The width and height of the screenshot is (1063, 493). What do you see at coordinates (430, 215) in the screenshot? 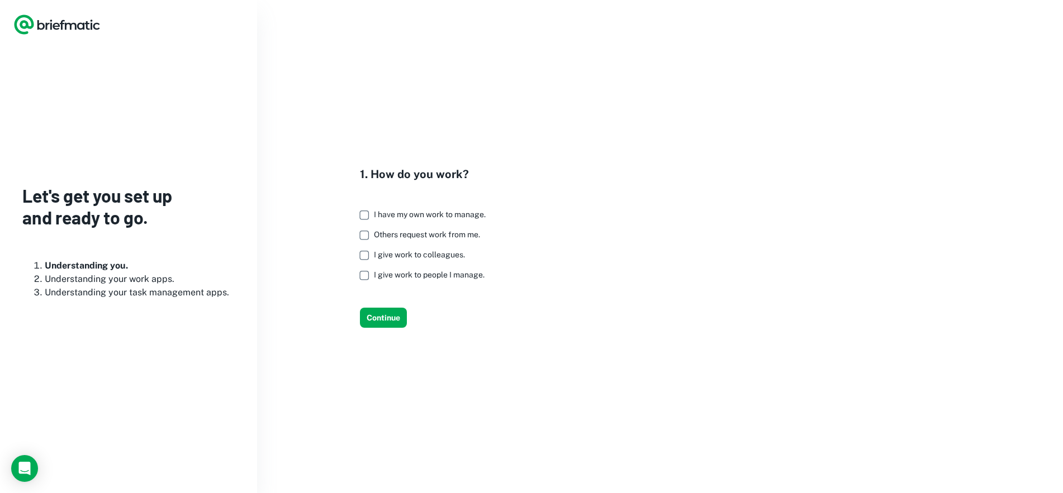
I see `span: I have my own work to manage.` at bounding box center [430, 215].